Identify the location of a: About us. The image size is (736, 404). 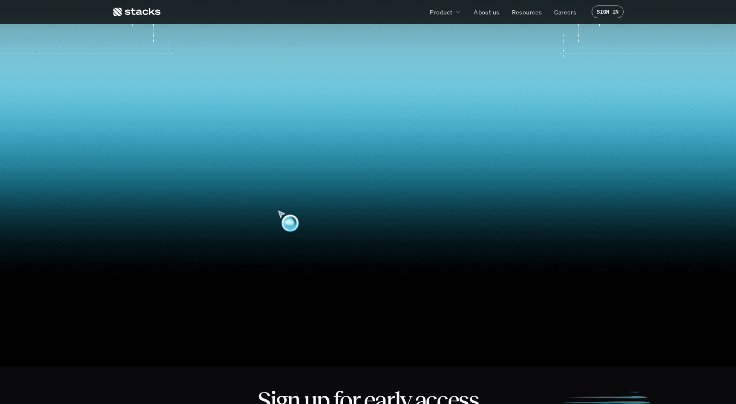
(486, 12).